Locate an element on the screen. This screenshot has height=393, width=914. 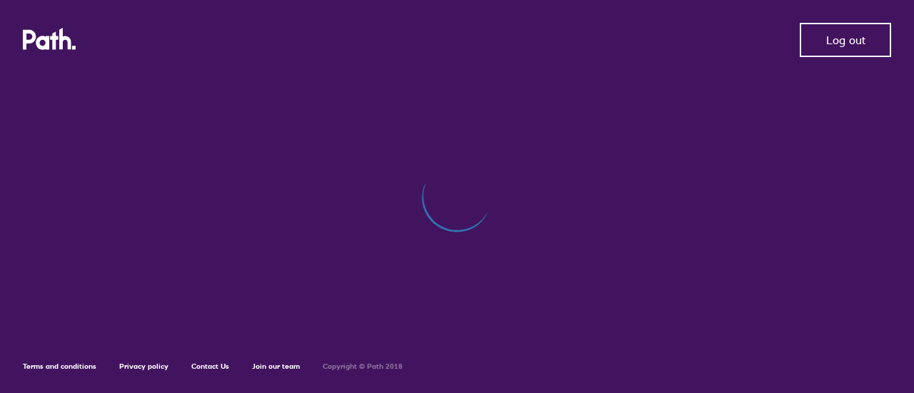
h6: Copyright © Path 2018 is located at coordinates (363, 367).